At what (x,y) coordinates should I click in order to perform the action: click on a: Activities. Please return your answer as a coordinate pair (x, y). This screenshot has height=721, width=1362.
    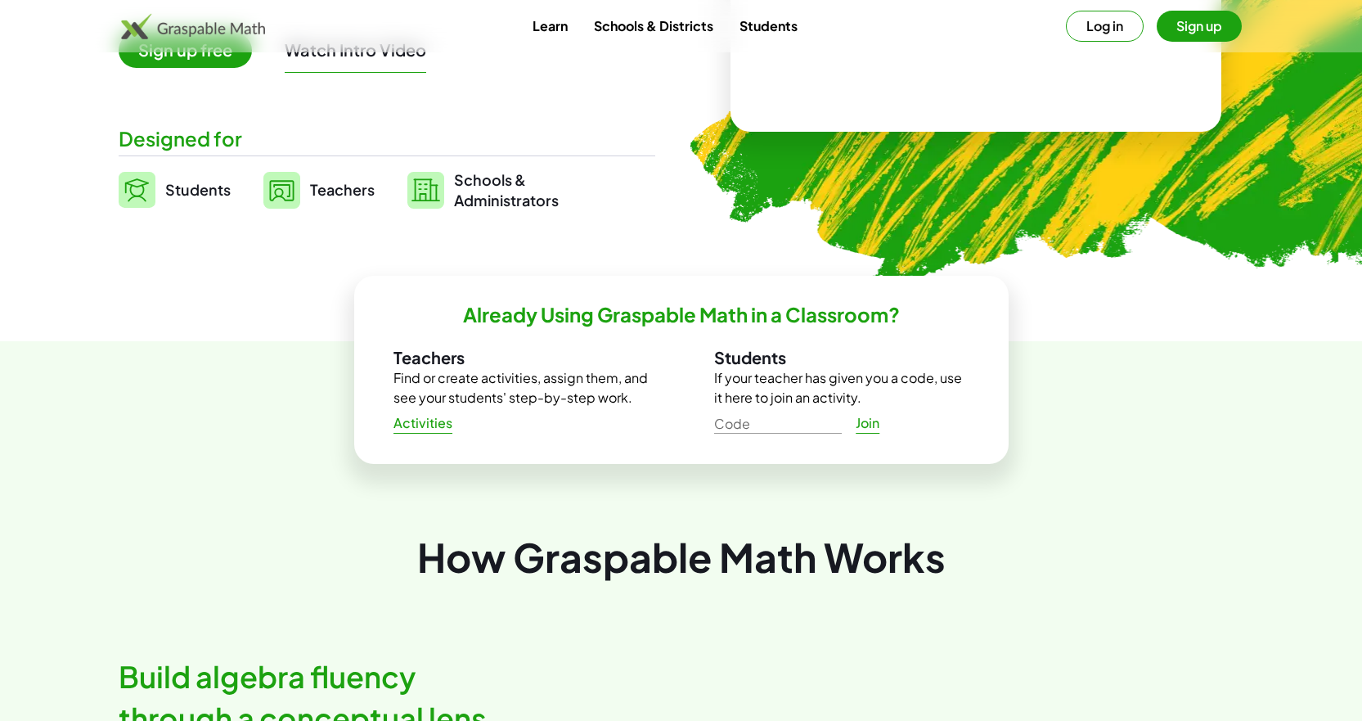
    Looking at the image, I should click on (423, 423).